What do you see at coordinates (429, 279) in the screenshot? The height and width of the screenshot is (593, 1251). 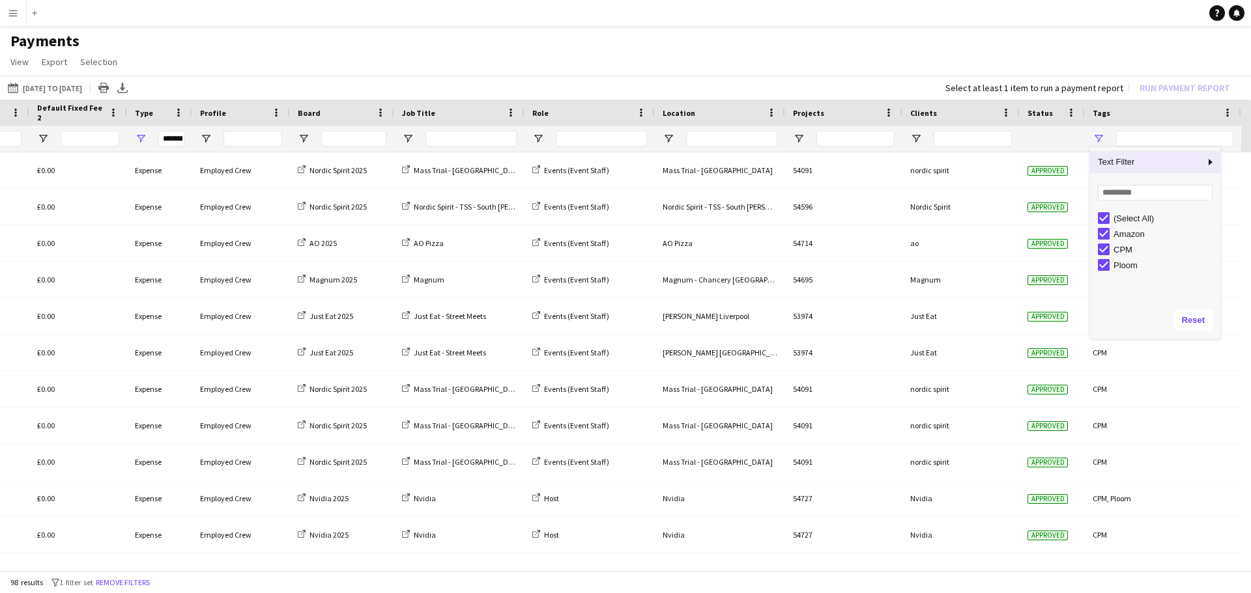 I see `span: Magnum` at bounding box center [429, 279].